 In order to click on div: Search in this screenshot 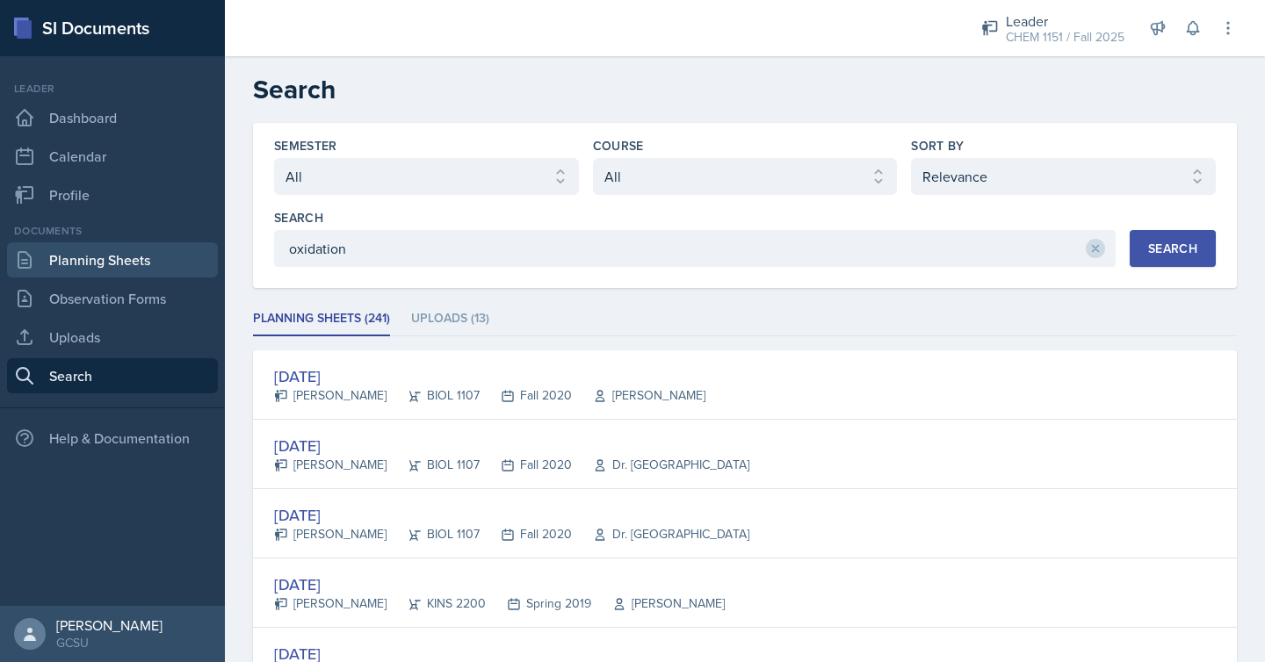, I will do `click(1173, 249)`.